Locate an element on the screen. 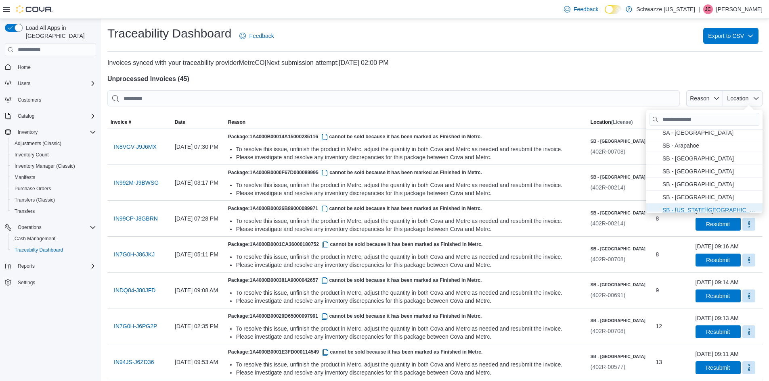 This screenshot has width=769, height=381. a: Transfers (Classic) is located at coordinates (35, 200).